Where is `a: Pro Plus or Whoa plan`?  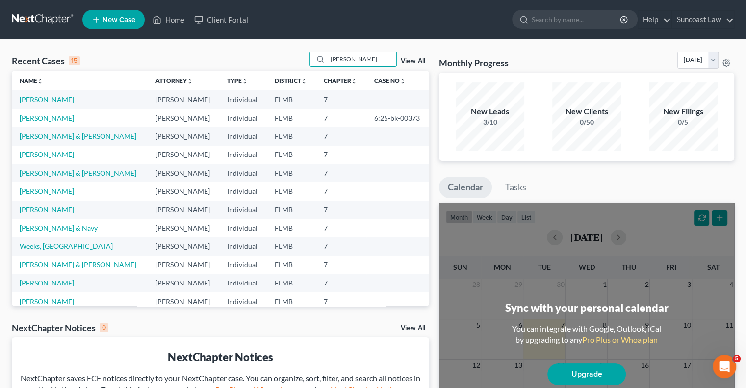
a: Pro Plus or Whoa plan is located at coordinates (620, 339).